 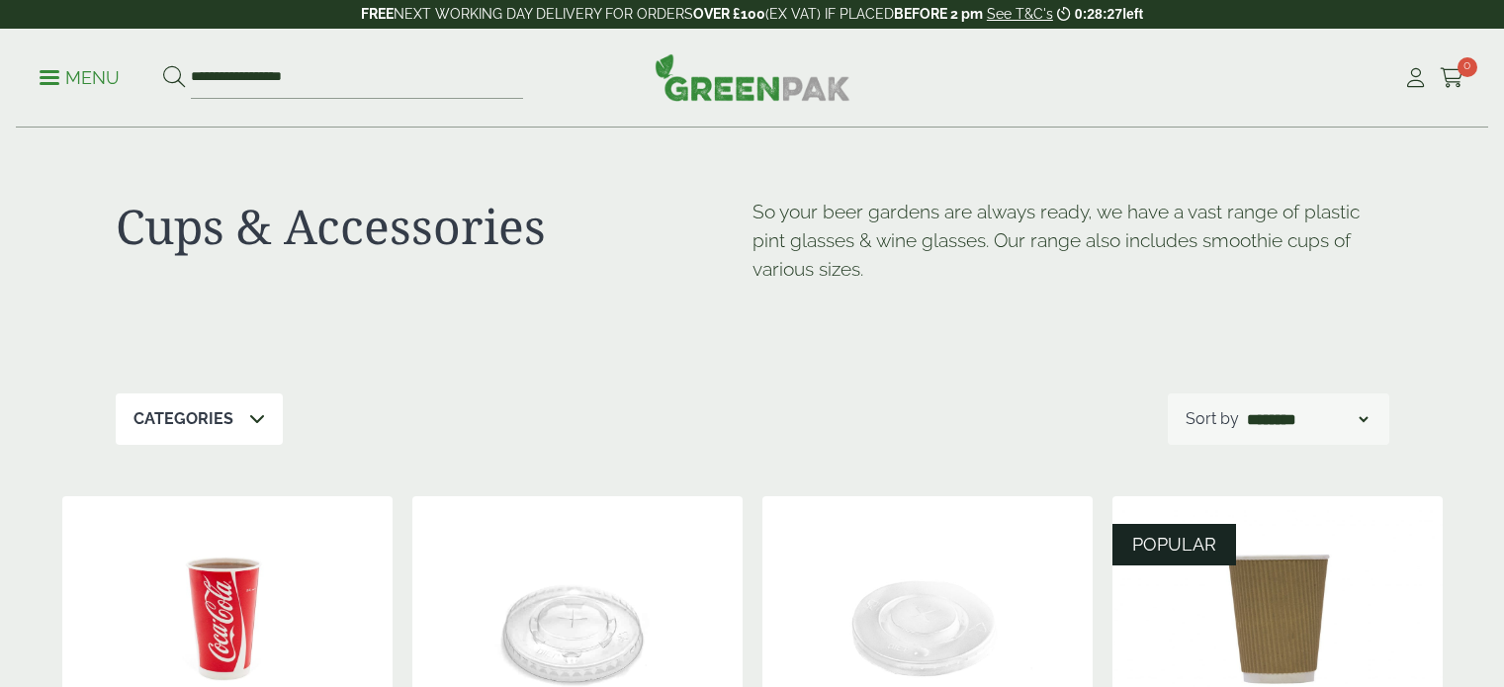 I want to click on span: left, so click(x=1132, y=14).